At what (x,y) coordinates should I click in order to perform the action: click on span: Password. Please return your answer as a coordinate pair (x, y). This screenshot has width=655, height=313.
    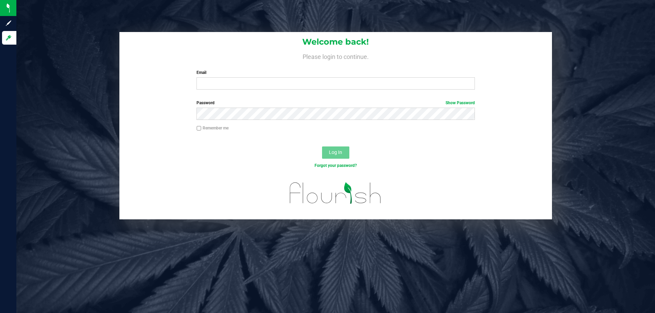
    Looking at the image, I should click on (205, 103).